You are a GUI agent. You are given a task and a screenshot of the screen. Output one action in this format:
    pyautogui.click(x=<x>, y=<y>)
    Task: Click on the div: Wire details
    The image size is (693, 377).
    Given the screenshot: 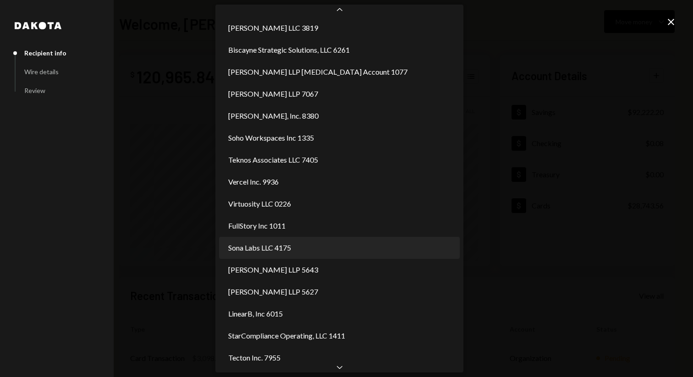 What is the action you would take?
    pyautogui.click(x=41, y=71)
    